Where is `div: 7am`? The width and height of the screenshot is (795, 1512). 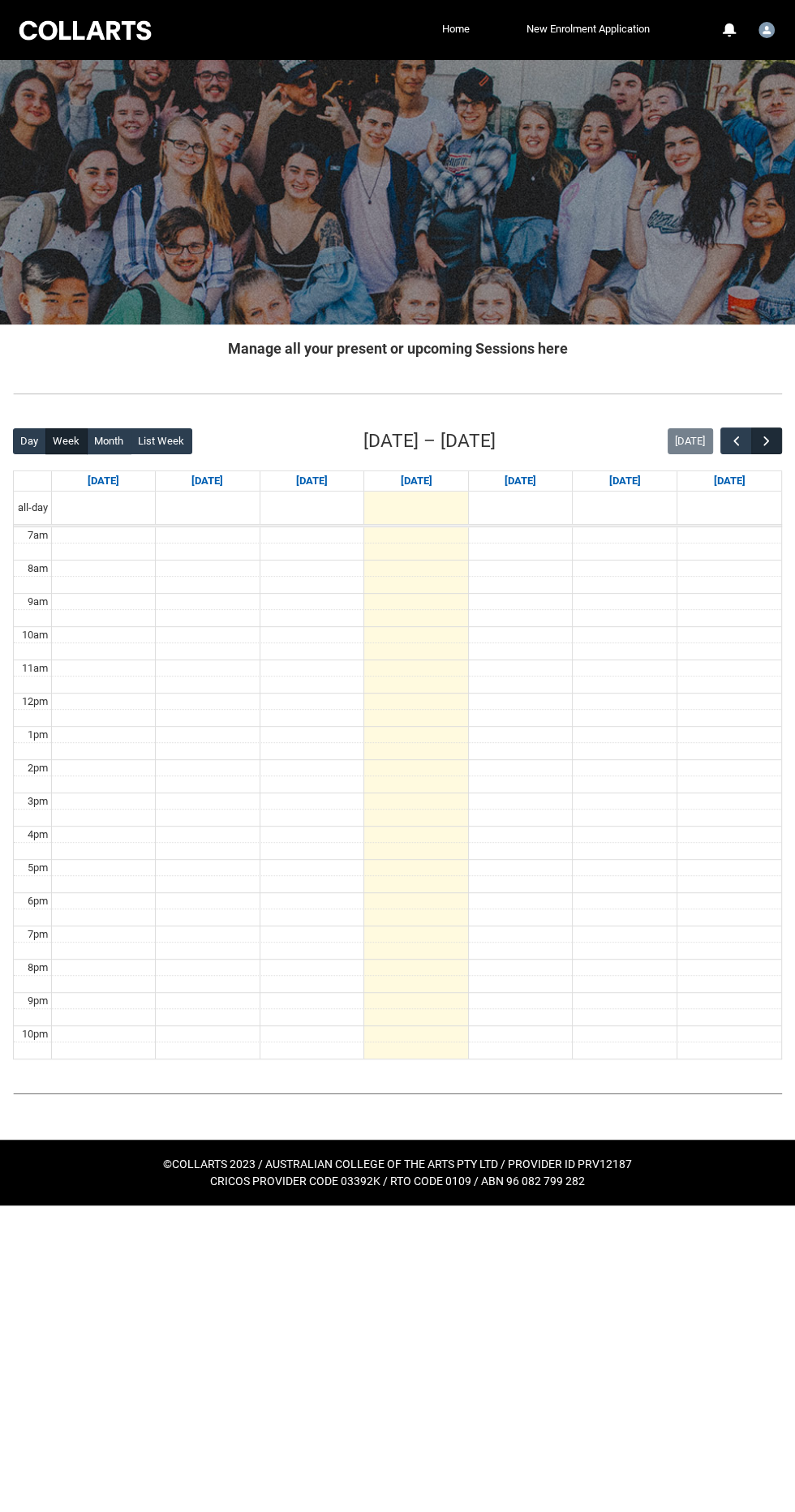
div: 7am is located at coordinates (37, 536).